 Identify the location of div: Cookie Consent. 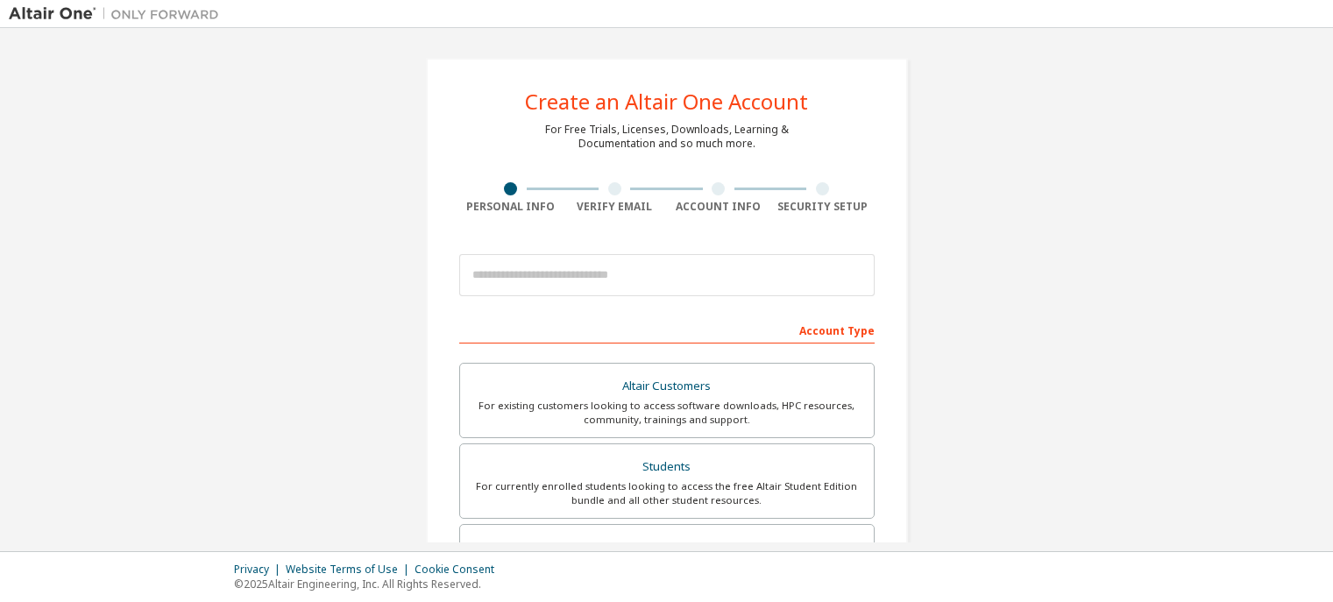
(459, 570).